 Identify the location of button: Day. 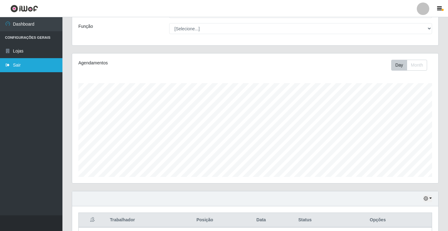
(399, 65).